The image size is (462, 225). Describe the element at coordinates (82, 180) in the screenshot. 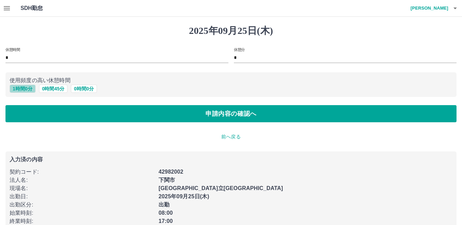

I see `p: 法人名 :` at that location.